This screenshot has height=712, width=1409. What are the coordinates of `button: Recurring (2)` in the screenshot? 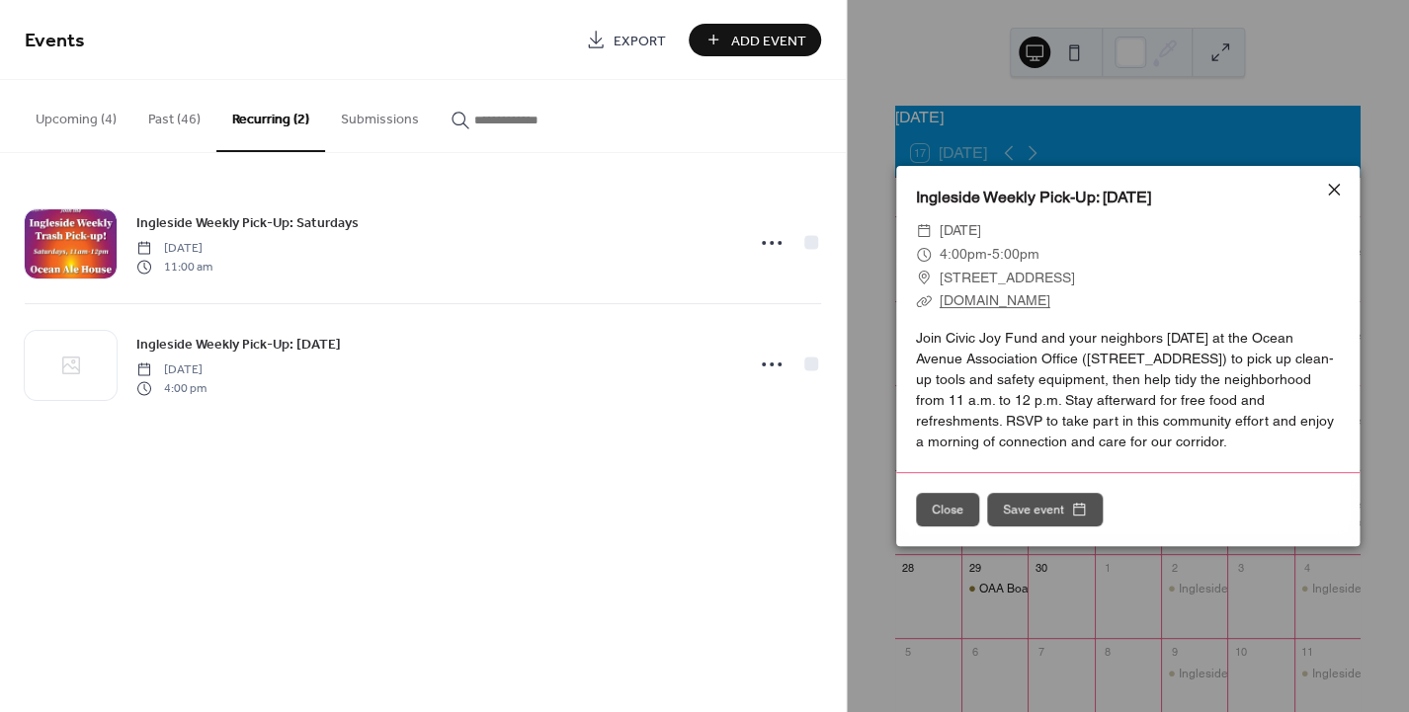 It's located at (271, 116).